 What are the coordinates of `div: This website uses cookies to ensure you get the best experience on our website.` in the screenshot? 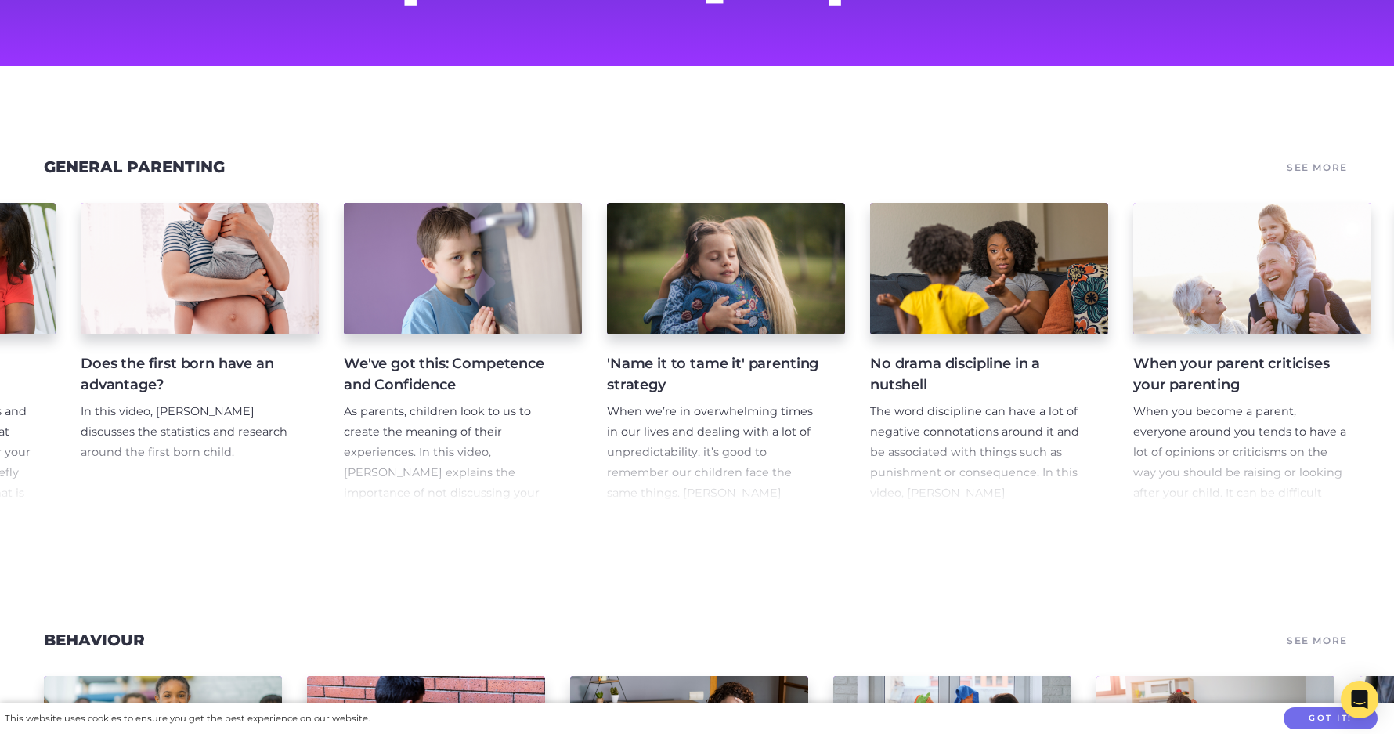 It's located at (187, 718).